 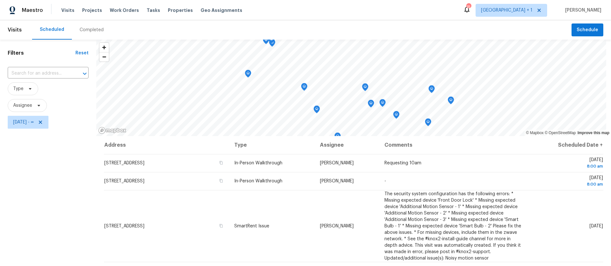 What do you see at coordinates (92, 10) in the screenshot?
I see `span: Projects` at bounding box center [92, 10].